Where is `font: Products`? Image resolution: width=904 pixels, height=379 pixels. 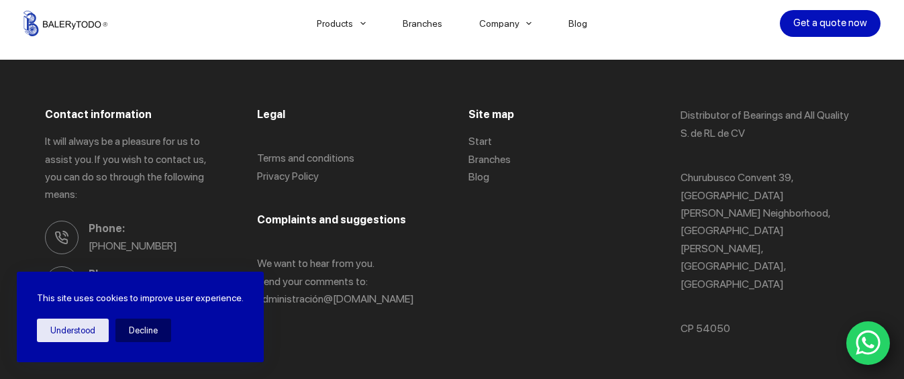 font: Products is located at coordinates (335, 23).